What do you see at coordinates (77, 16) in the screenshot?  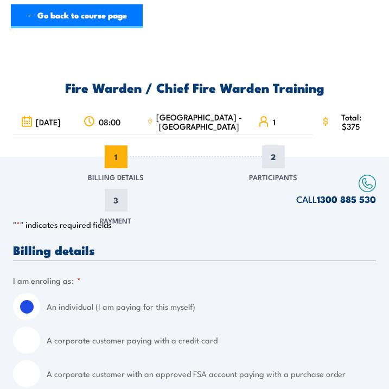 I see `a: ← Go back to course page` at bounding box center [77, 16].